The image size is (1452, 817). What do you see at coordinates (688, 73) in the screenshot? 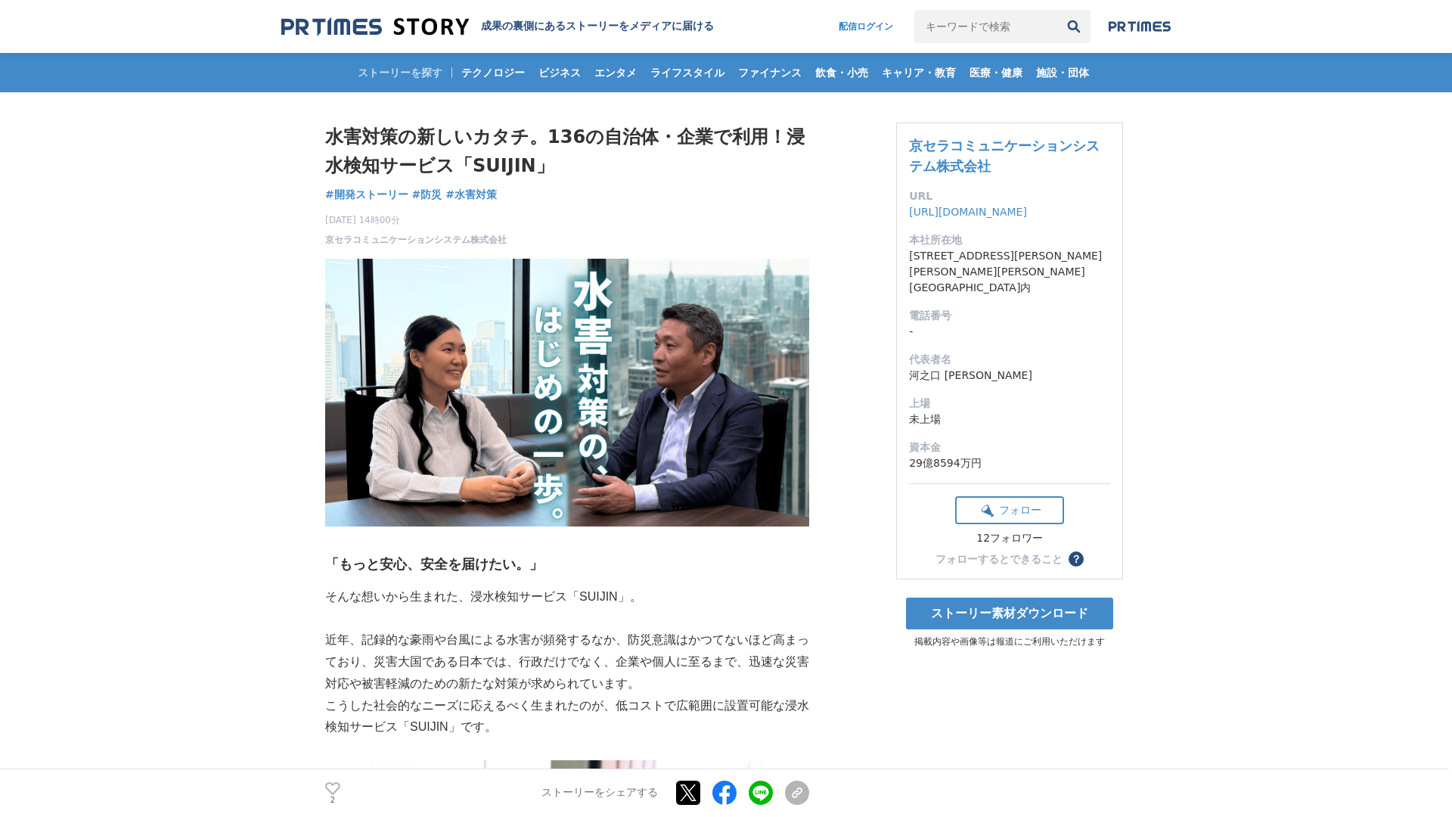
I see `span: ライフスタイル` at bounding box center [688, 73].